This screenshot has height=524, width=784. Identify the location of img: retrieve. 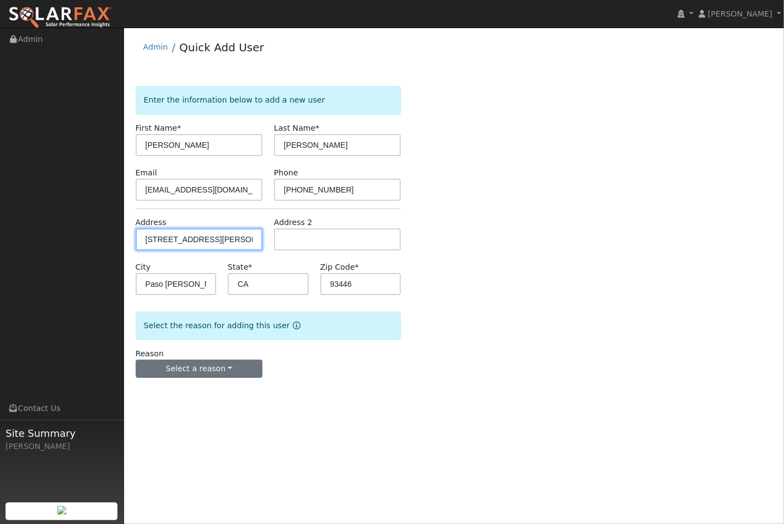
(62, 510).